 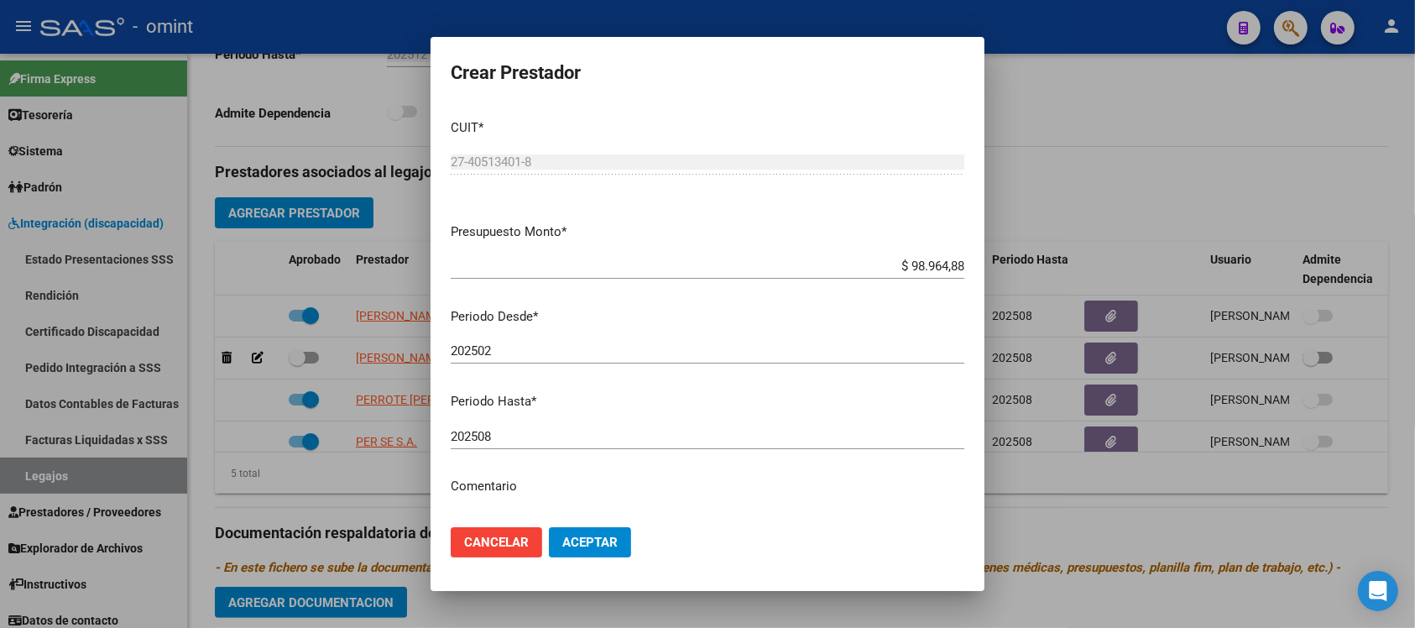 I want to click on h2: Crear Prestador, so click(x=708, y=73).